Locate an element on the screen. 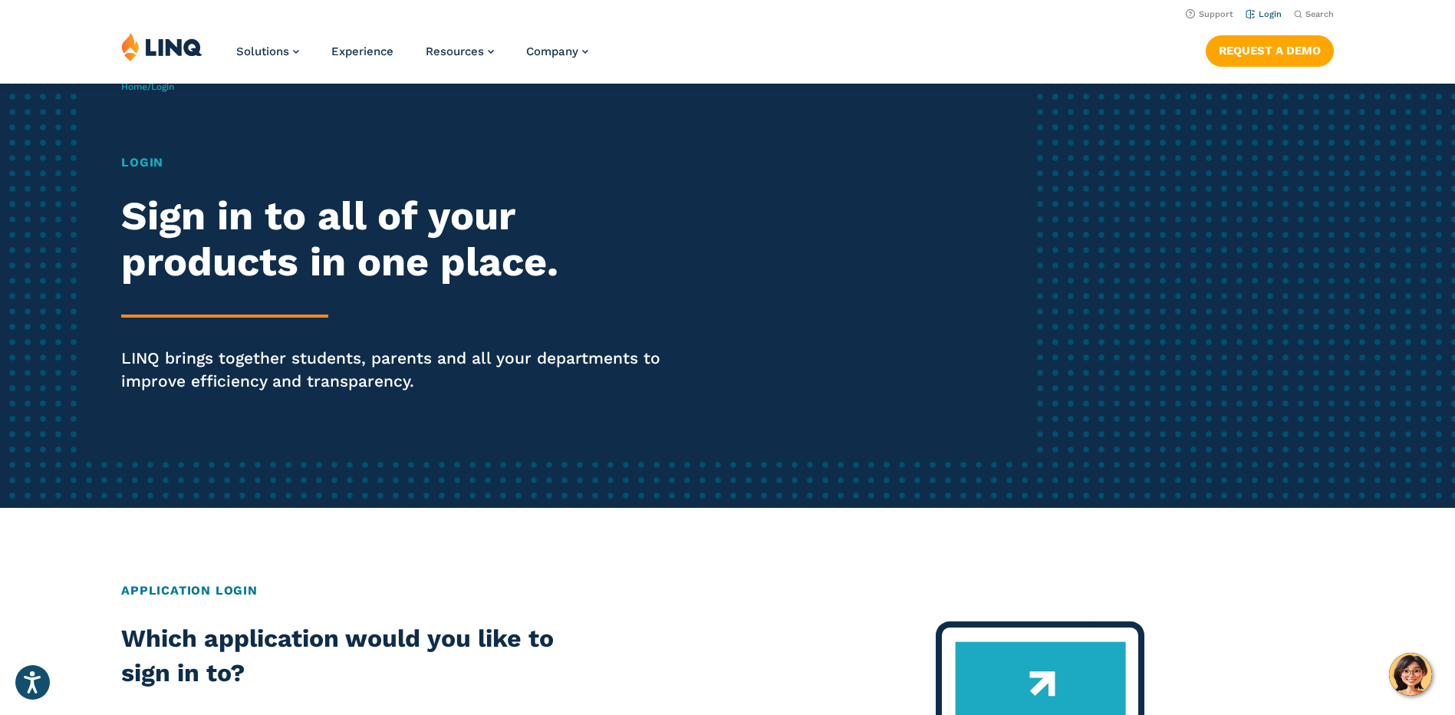 This screenshot has height=715, width=1455. a: Support is located at coordinates (1210, 14).